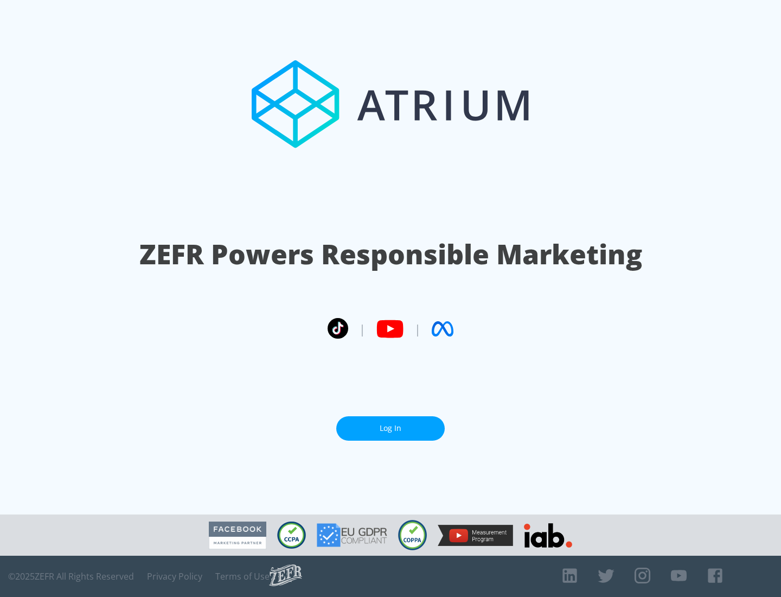  What do you see at coordinates (391, 254) in the screenshot?
I see `h1: ZEFR Powers Responsible Marketing` at bounding box center [391, 254].